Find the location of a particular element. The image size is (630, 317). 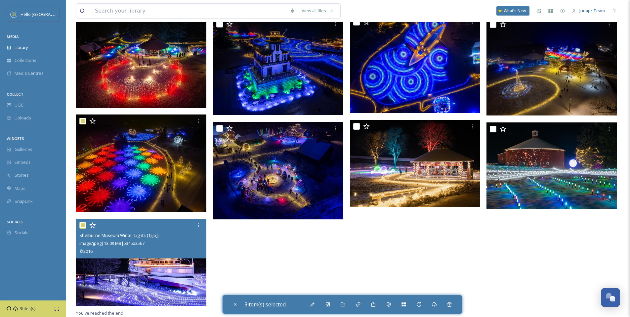

span: Stories is located at coordinates (22, 175).